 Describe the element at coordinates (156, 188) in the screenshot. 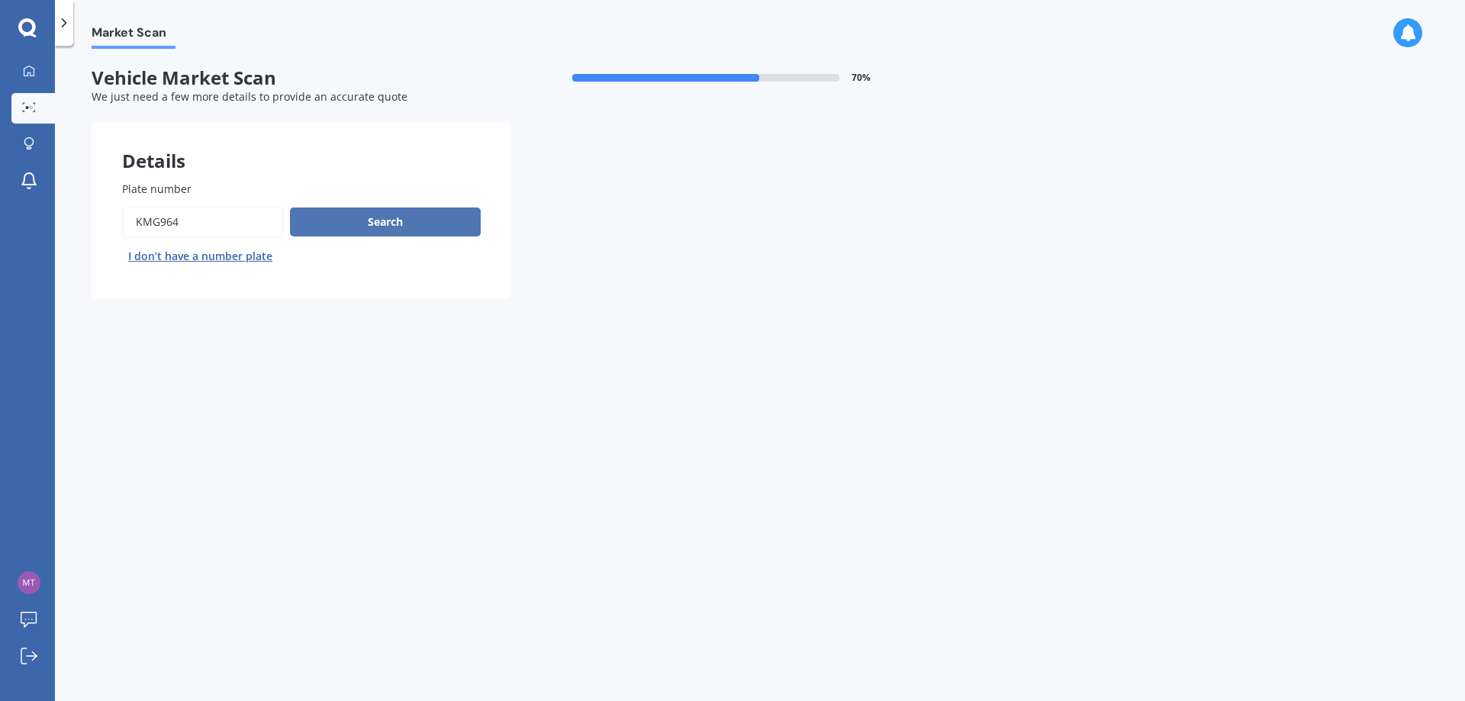

I see `span: Plate number` at that location.